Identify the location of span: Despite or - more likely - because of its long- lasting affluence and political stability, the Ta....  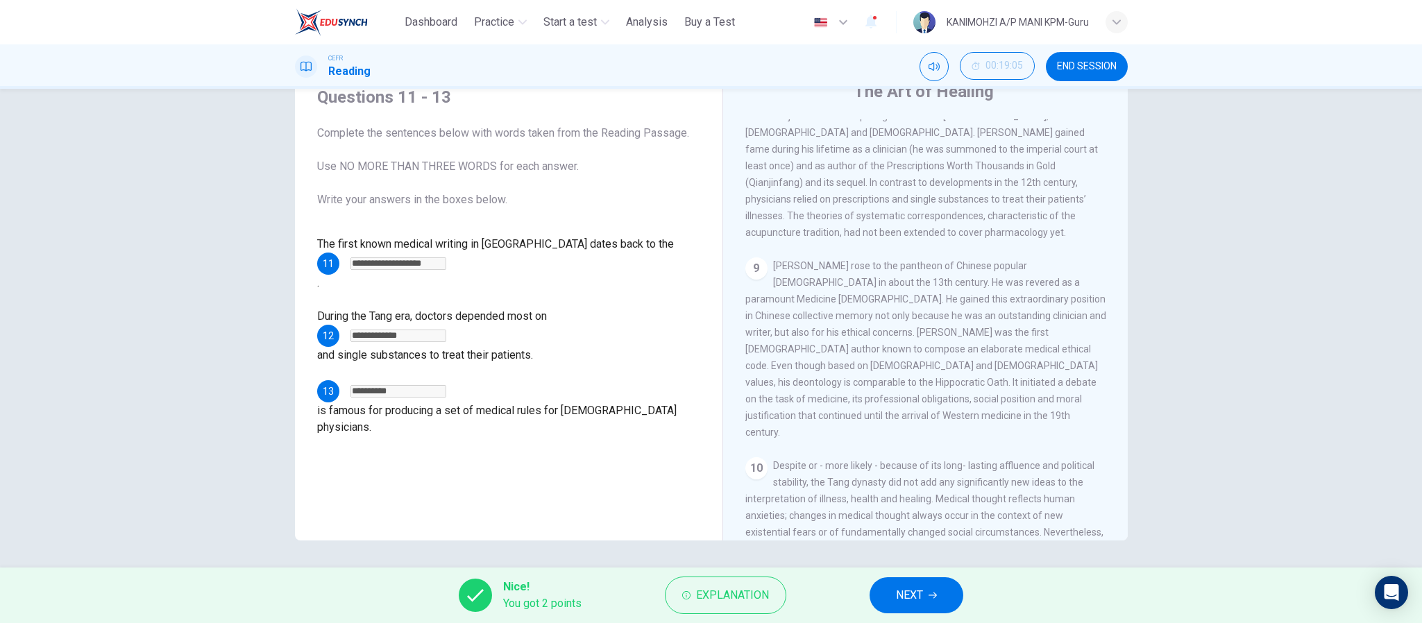
(924, 516).